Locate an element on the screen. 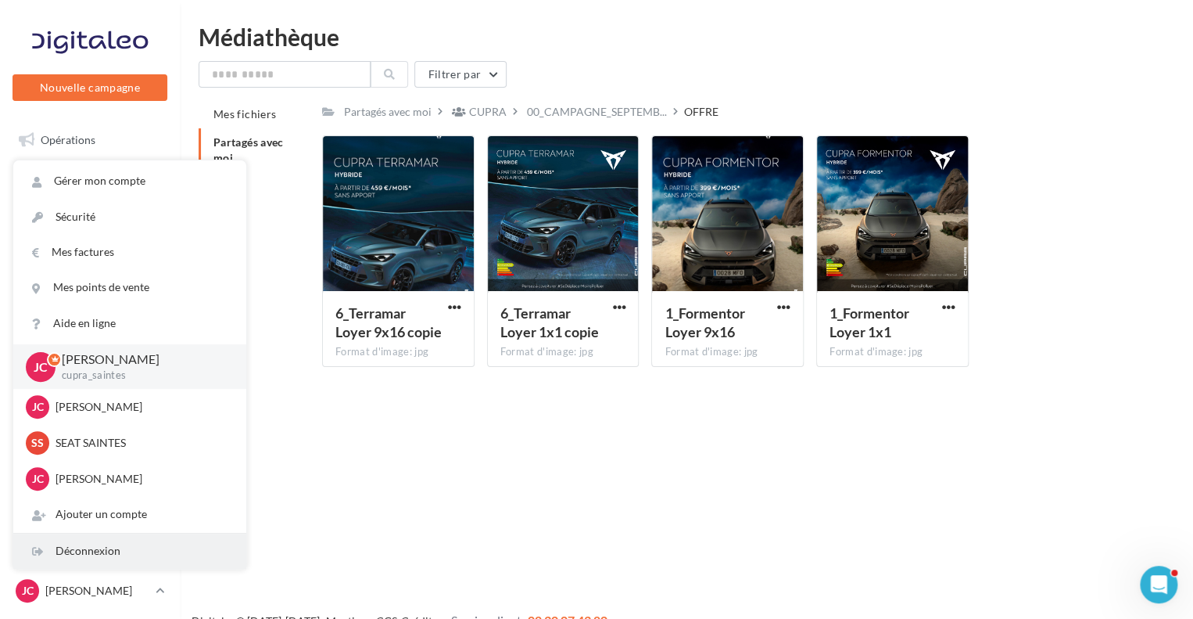 The width and height of the screenshot is (1193, 619). span: SS is located at coordinates (38, 443).